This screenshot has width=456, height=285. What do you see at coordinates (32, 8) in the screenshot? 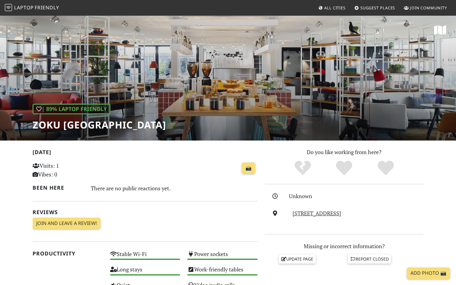
I see `a: LaptopFriendly LaptopFriendly` at bounding box center [32, 8].